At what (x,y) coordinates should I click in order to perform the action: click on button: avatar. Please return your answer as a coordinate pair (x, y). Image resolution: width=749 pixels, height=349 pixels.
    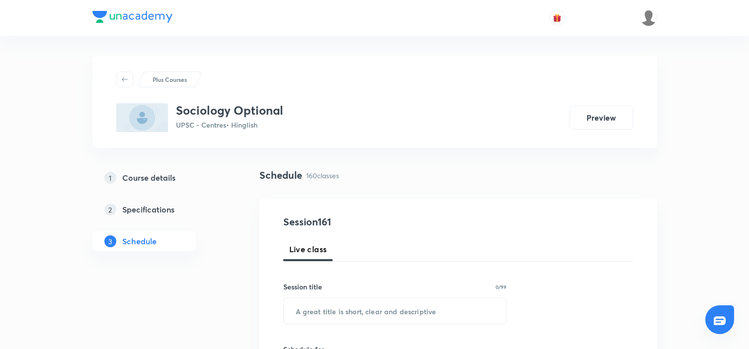
    Looking at the image, I should click on (557, 18).